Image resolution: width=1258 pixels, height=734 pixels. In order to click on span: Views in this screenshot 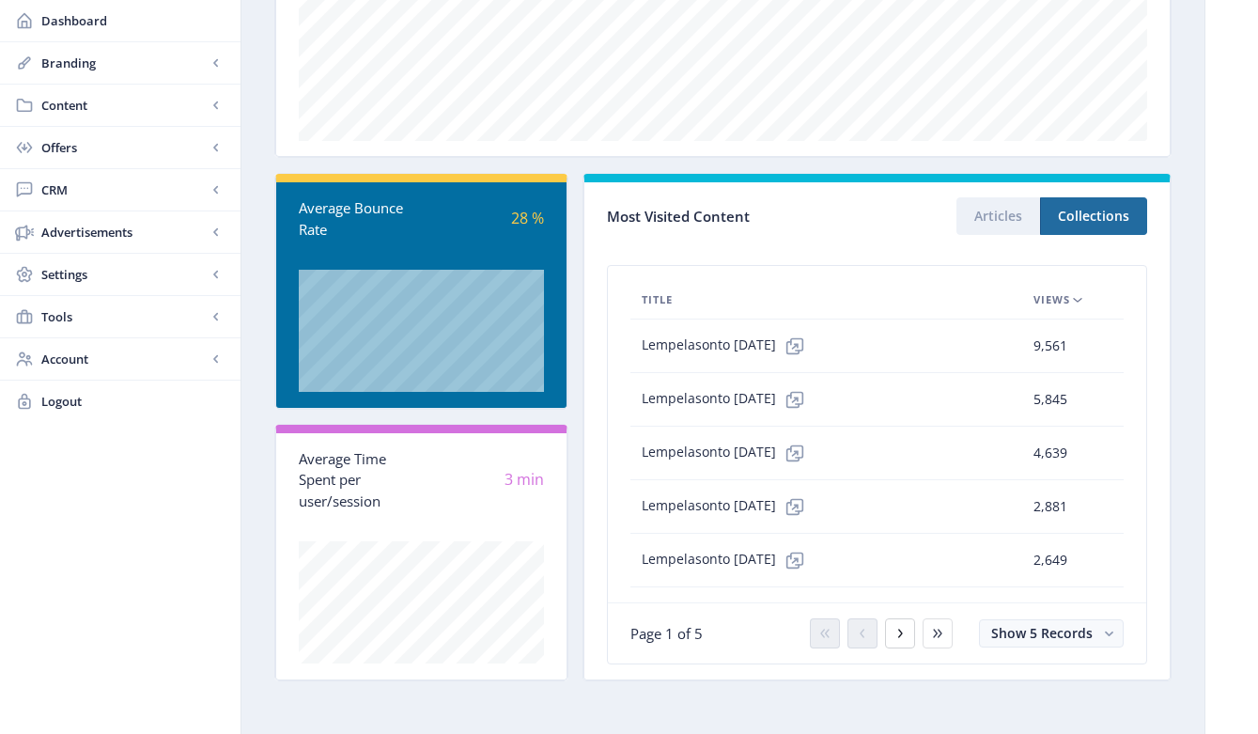, I will do `click(1051, 300)`.